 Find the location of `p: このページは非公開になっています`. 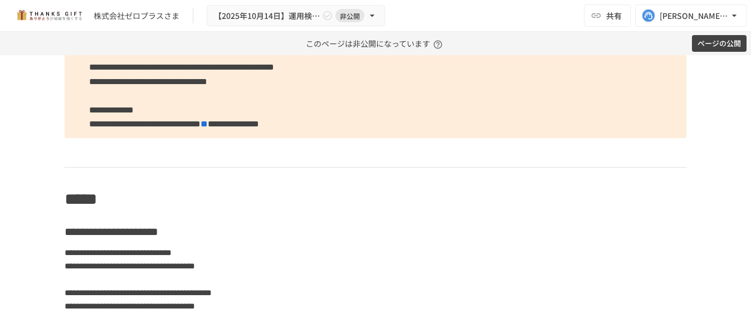

p: このページは非公開になっています is located at coordinates (376, 43).